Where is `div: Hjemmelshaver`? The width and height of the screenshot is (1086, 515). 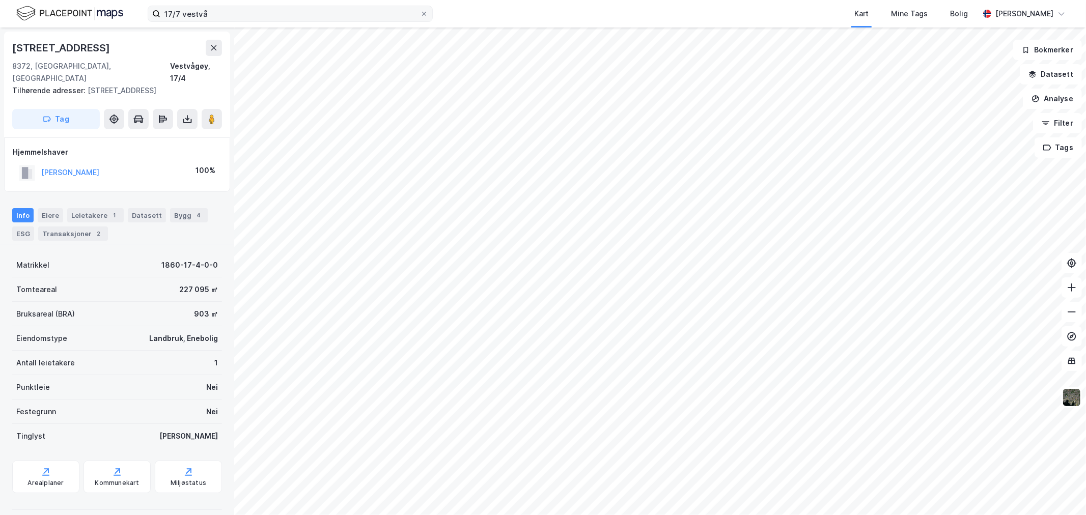
div: Hjemmelshaver is located at coordinates (117, 152).